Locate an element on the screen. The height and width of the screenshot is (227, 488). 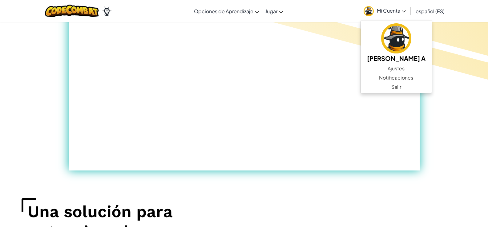
a: Opciones de Aprendizaje is located at coordinates (226, 11).